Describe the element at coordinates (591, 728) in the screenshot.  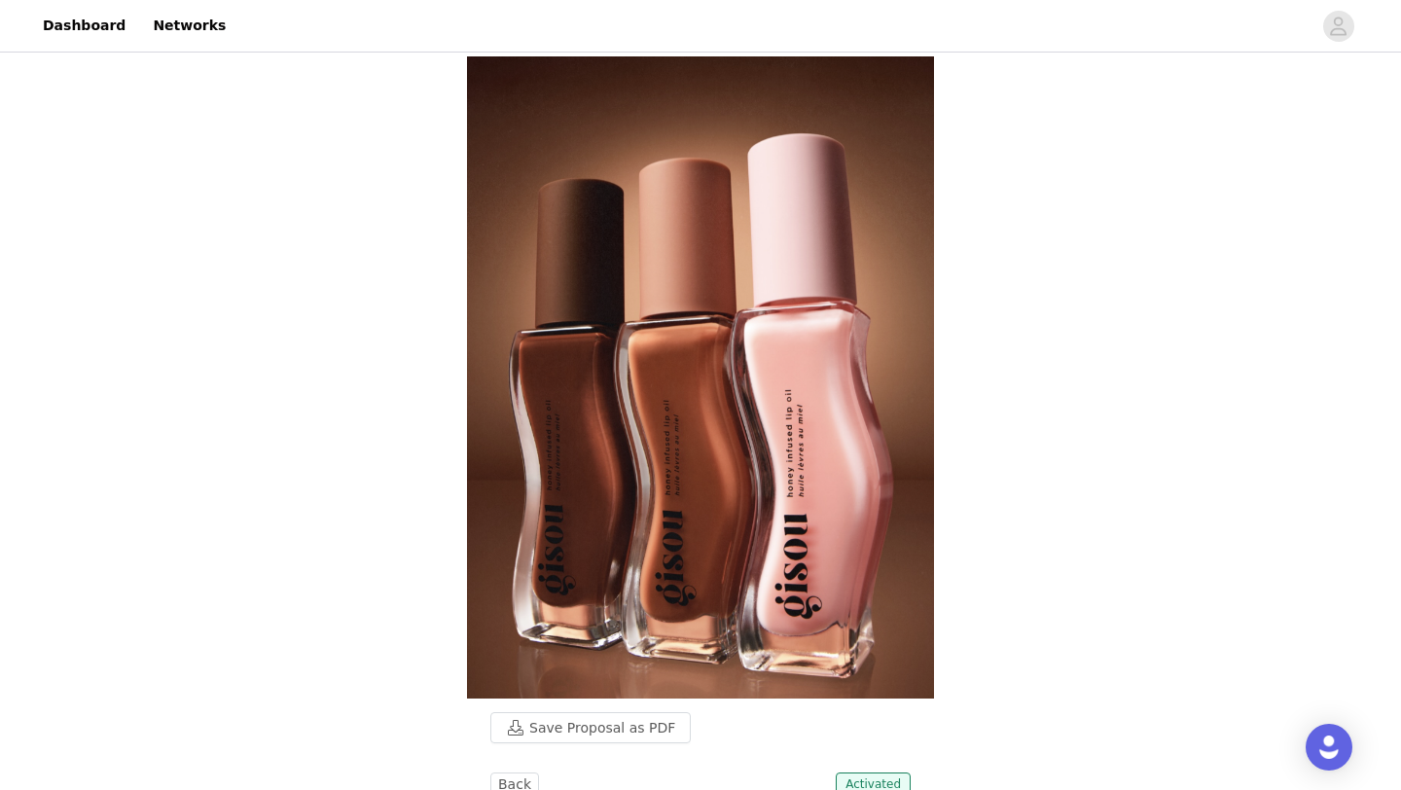
I see `button: Save Proposal as PDF` at that location.